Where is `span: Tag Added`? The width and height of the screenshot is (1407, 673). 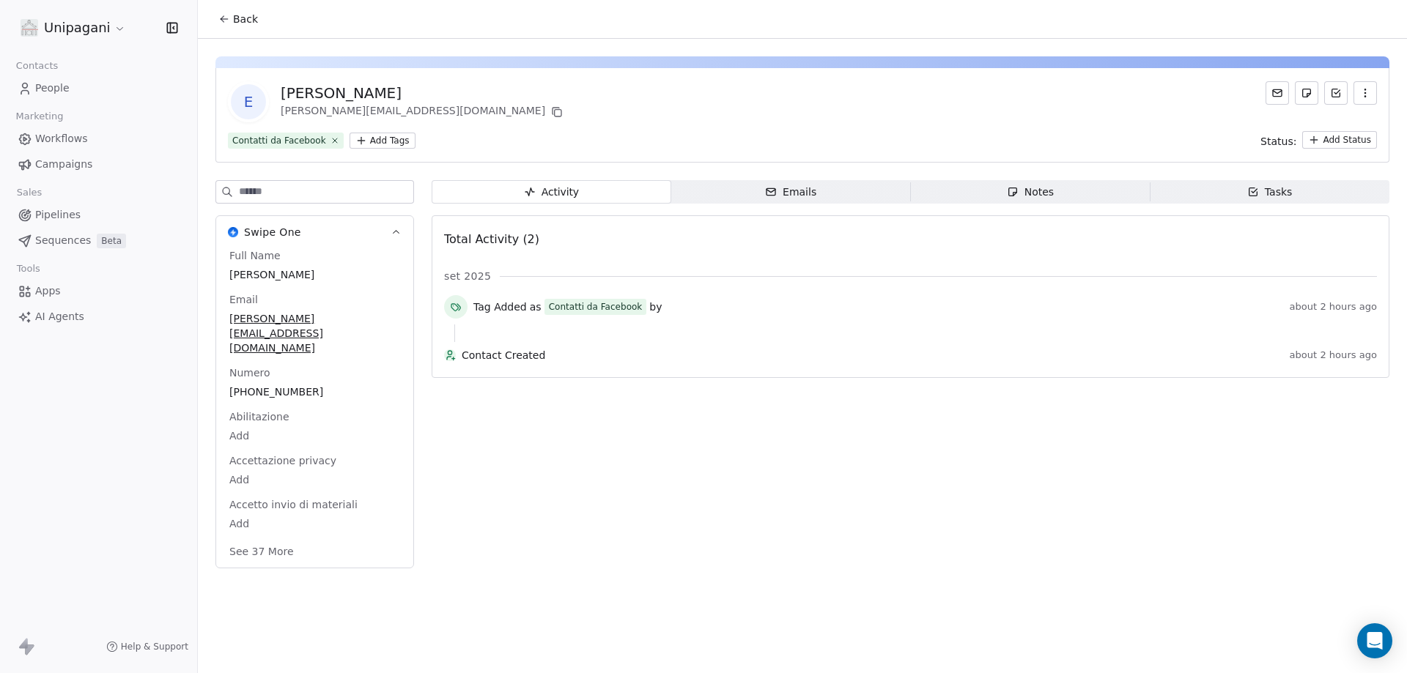
span: Tag Added is located at coordinates (500, 307).